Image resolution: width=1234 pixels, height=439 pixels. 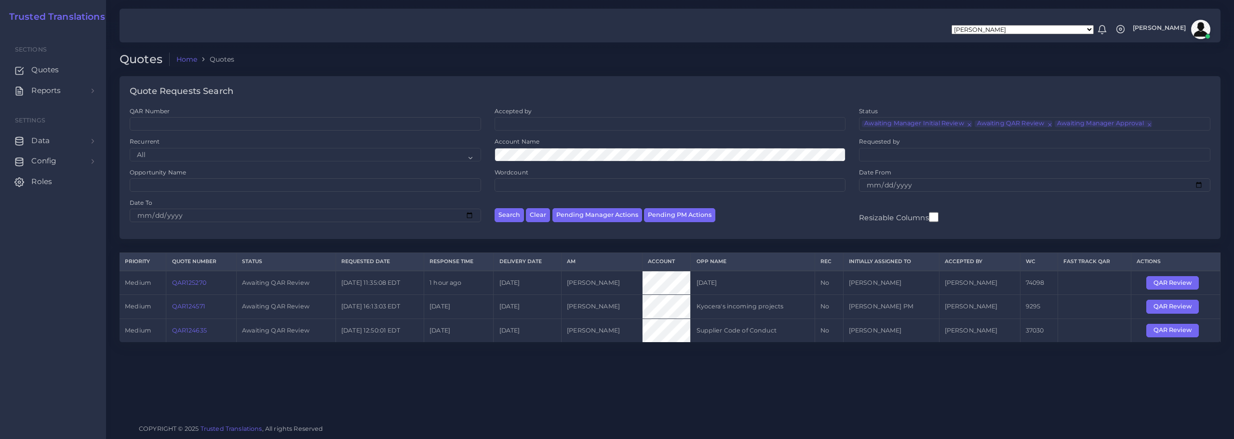 What do you see at coordinates (517, 141) in the screenshot?
I see `label: Account Name` at bounding box center [517, 141].